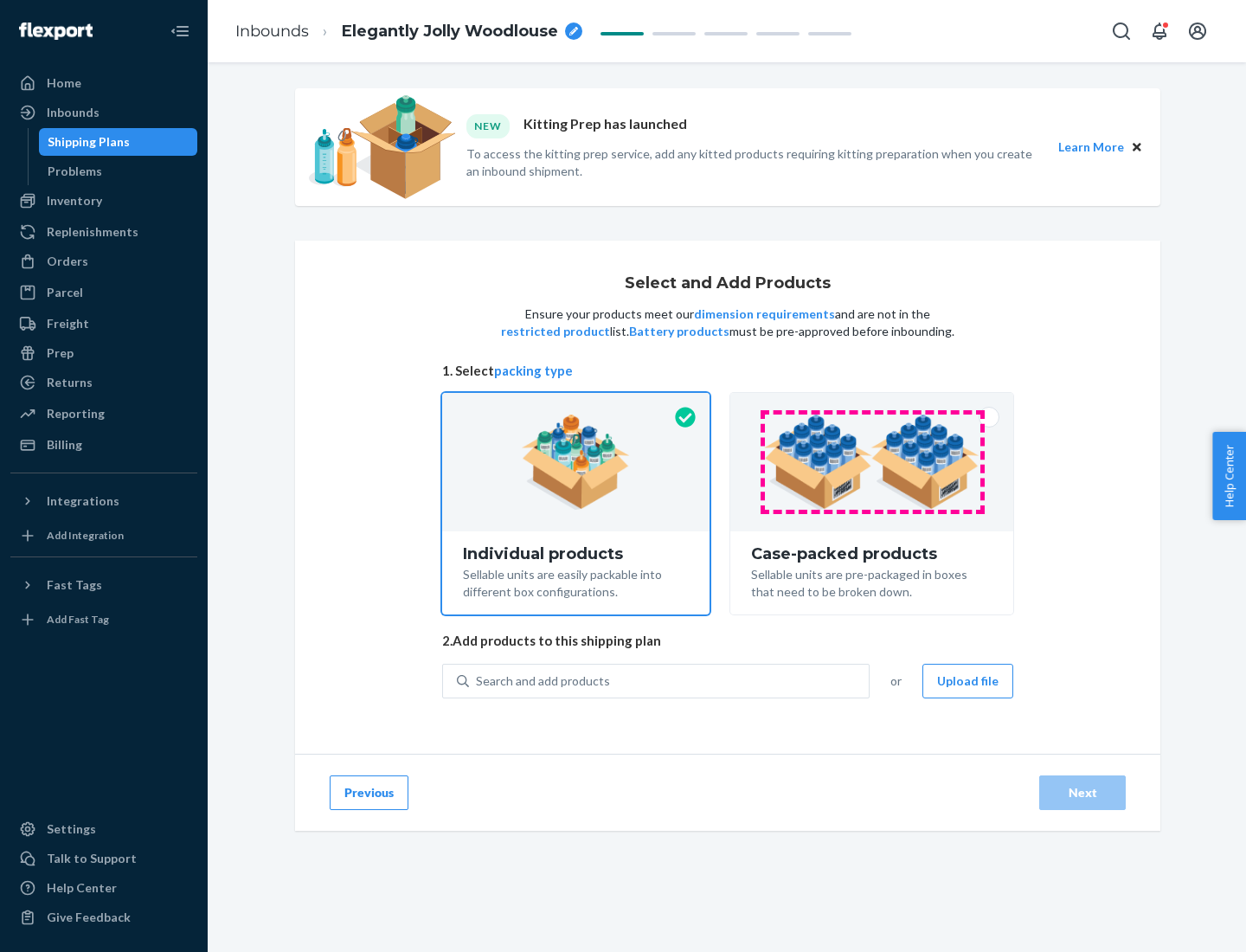 The image size is (1246, 952). I want to click on a: Problems, so click(119, 171).